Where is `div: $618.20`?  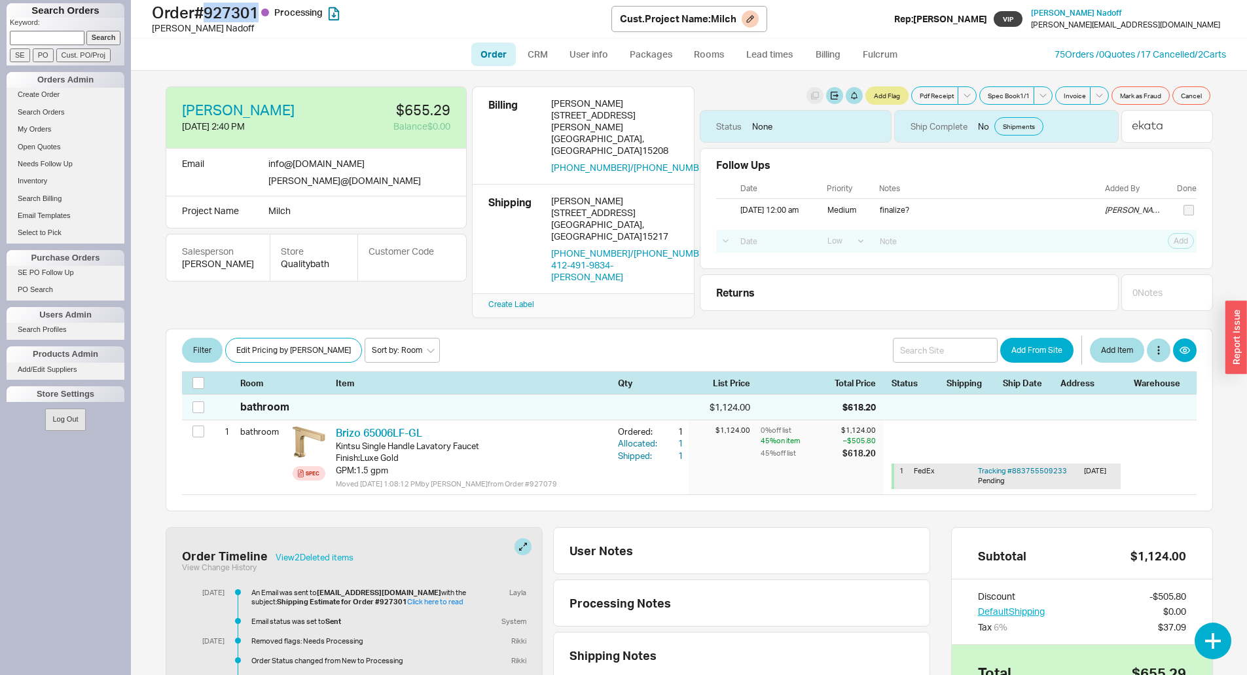 div: $618.20 is located at coordinates (858, 453).